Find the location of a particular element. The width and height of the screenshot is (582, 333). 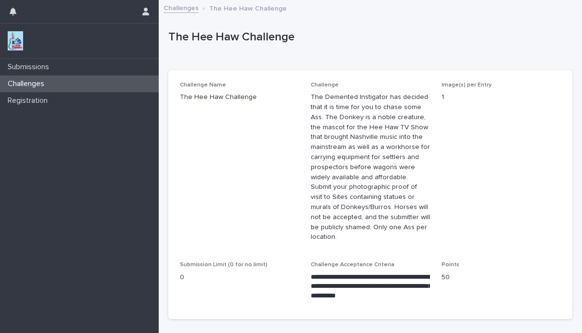

span: Challenge is located at coordinates (325, 85).